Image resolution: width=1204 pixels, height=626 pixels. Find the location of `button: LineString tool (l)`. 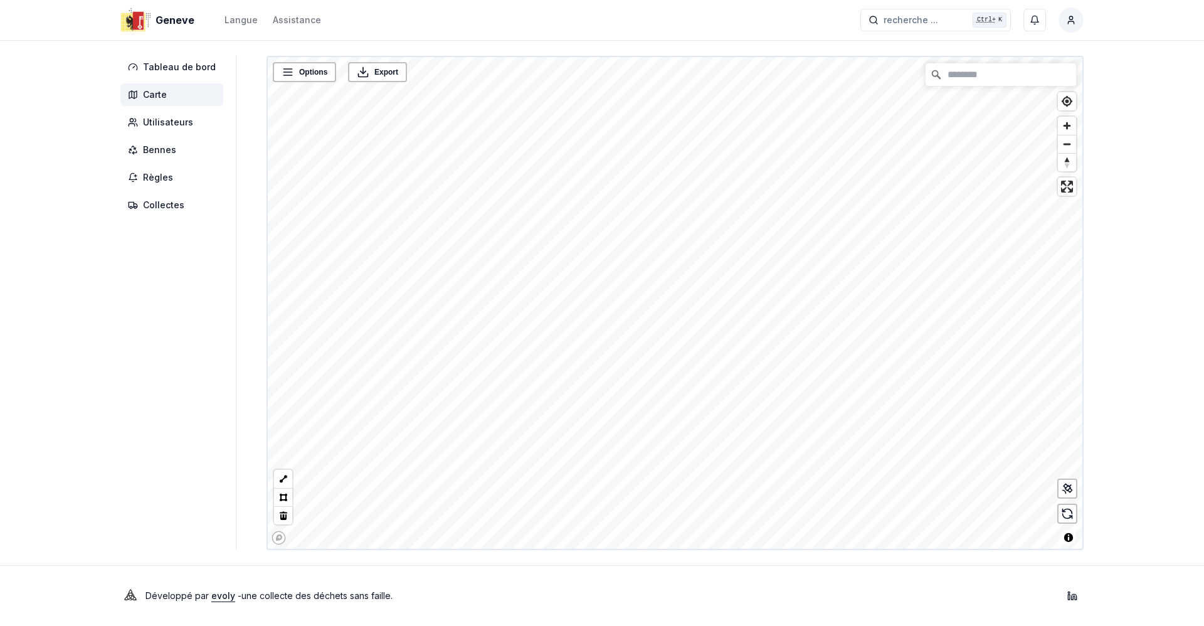

button: LineString tool (l) is located at coordinates (283, 478).